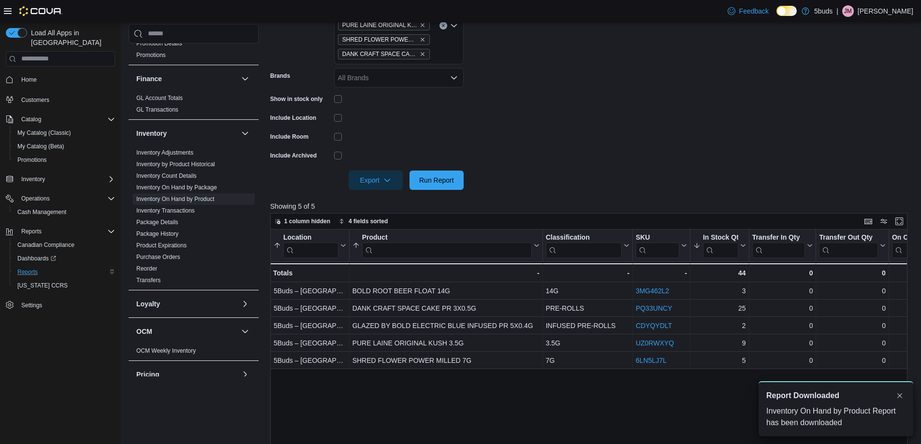 The image size is (921, 444). What do you see at coordinates (655, 343) in the screenshot?
I see `a: UZ0RWXYQ` at bounding box center [655, 343].